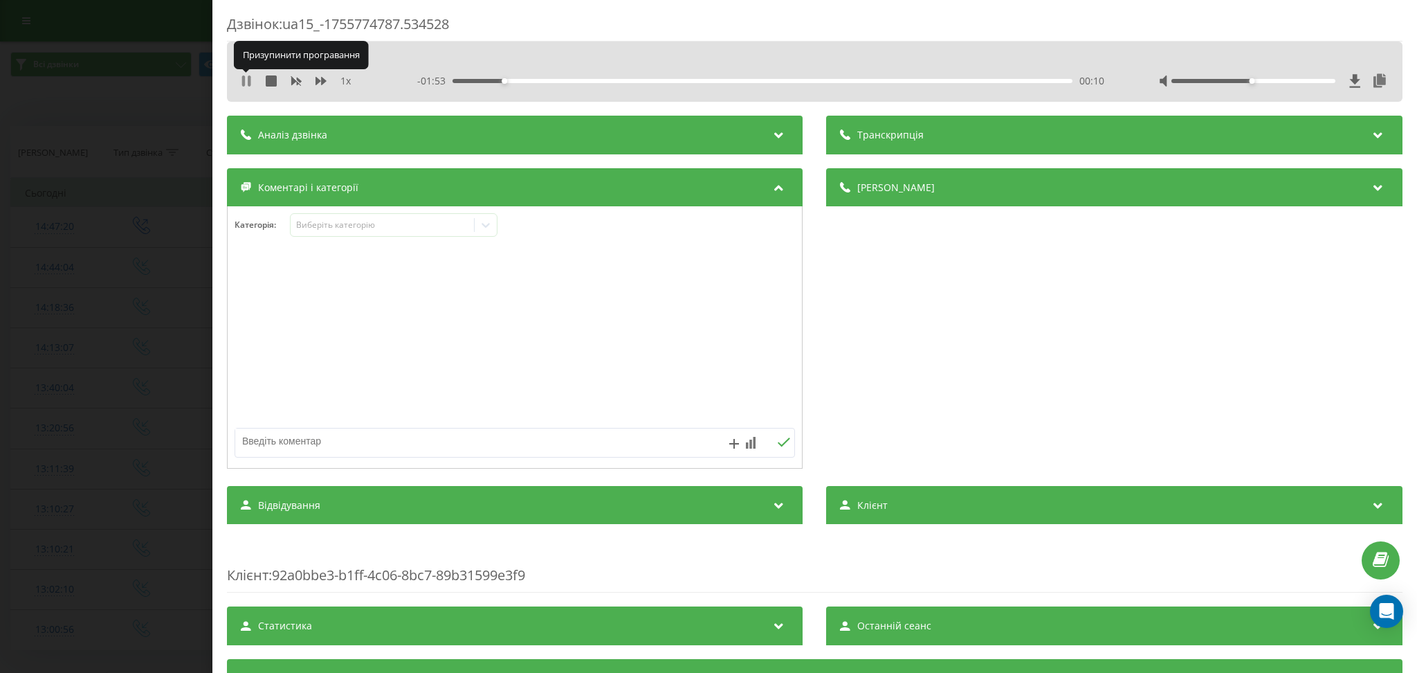 The image size is (1417, 673). Describe the element at coordinates (814, 565) in the screenshot. I see `div: : 92a0bbe3-b1ff-4c06-8bc7-89b31599e3f9` at that location.